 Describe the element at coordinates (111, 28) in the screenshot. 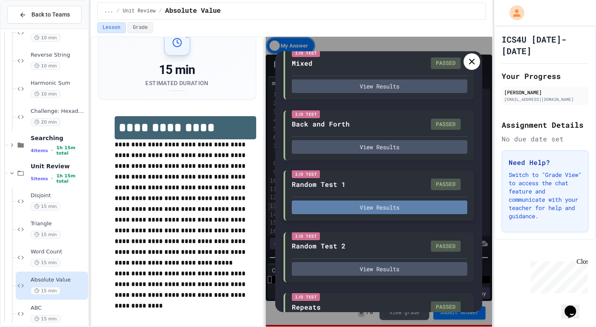

I see `button: Lesson` at that location.